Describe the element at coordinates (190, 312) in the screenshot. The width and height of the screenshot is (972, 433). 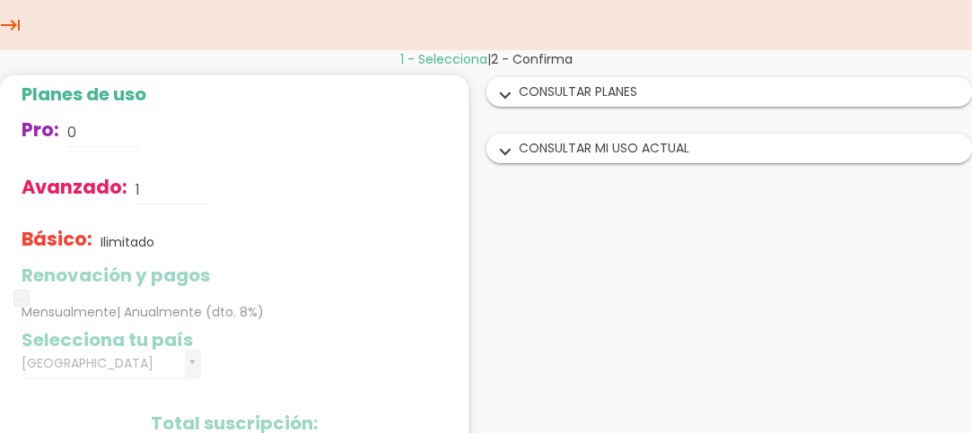
I see `span: | Anualmente (dto. 8%)` at that location.